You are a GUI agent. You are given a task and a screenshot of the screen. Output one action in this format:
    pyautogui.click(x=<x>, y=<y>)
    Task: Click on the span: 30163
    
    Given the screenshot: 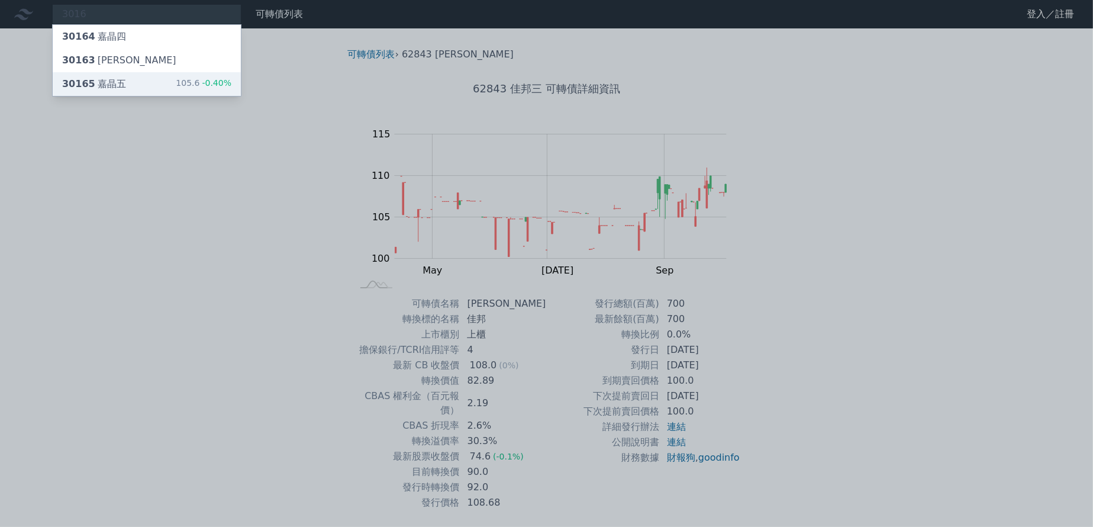 What is the action you would take?
    pyautogui.click(x=79, y=60)
    